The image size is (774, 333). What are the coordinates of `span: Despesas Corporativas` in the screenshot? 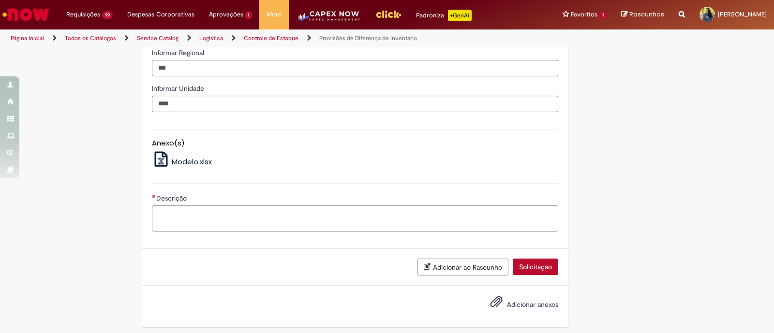 It's located at (161, 15).